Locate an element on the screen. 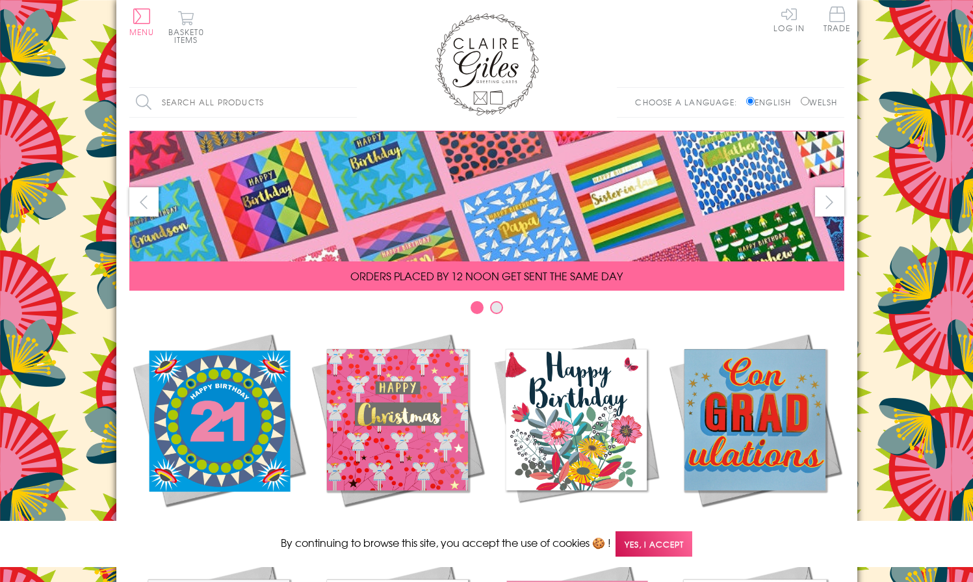 The width and height of the screenshot is (973, 582). button: Basket0 items is located at coordinates (186, 27).